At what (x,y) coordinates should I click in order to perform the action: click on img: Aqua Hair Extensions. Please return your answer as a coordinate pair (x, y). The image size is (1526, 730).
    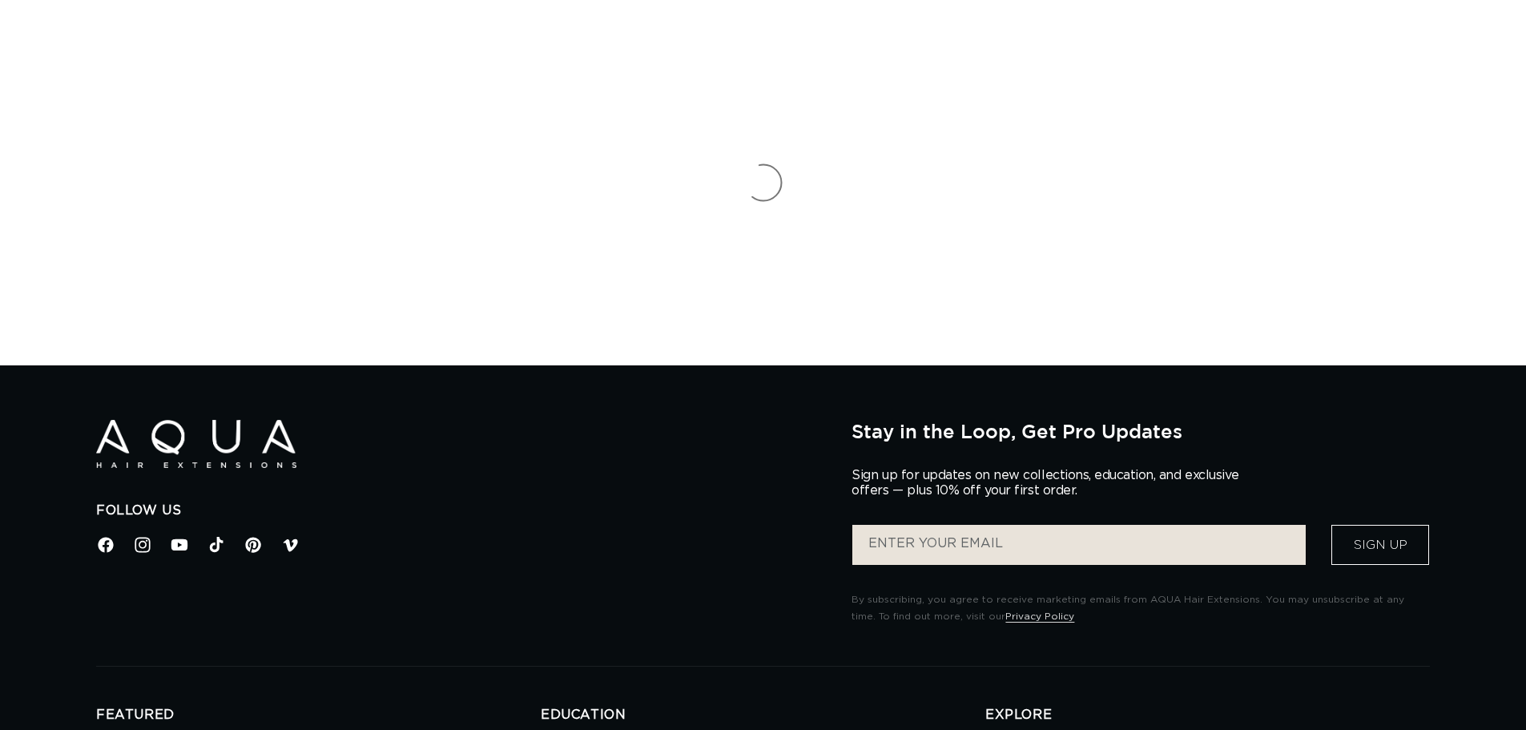
    Looking at the image, I should click on (196, 444).